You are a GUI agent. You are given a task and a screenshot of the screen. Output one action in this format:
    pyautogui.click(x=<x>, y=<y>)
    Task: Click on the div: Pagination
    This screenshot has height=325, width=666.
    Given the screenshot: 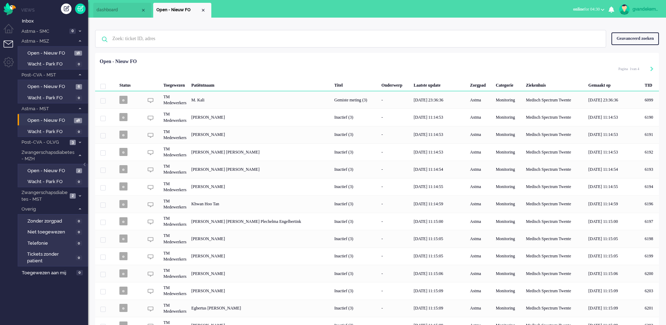 What is the action you would take?
    pyautogui.click(x=636, y=69)
    